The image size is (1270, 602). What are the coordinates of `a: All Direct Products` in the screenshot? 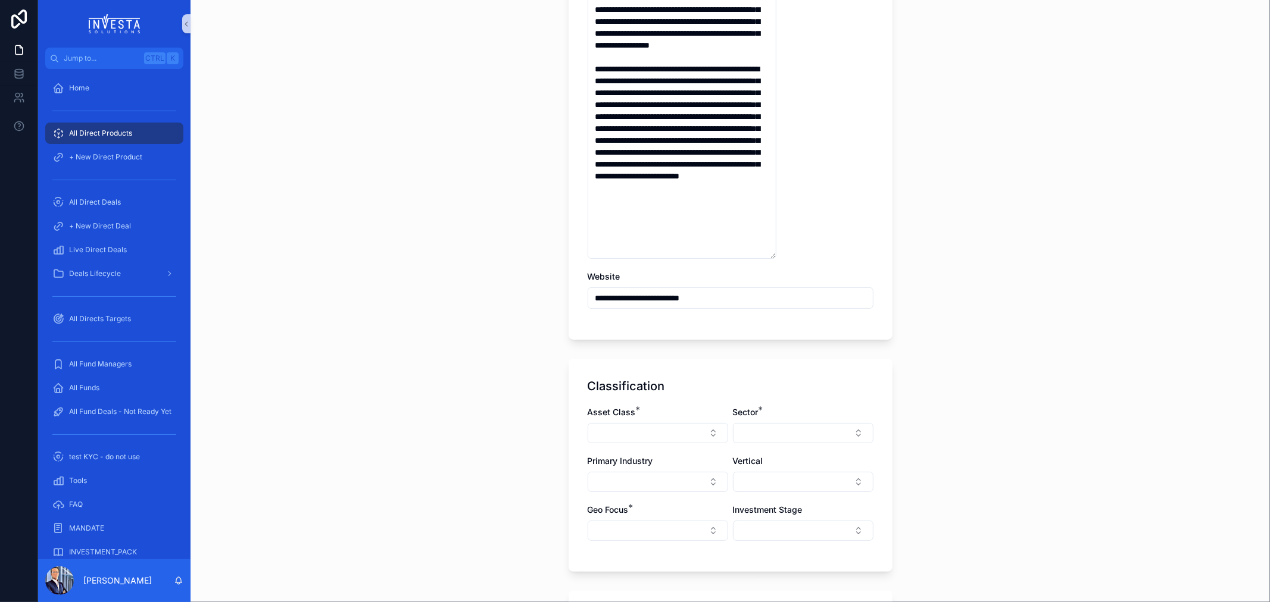 It's located at (114, 133).